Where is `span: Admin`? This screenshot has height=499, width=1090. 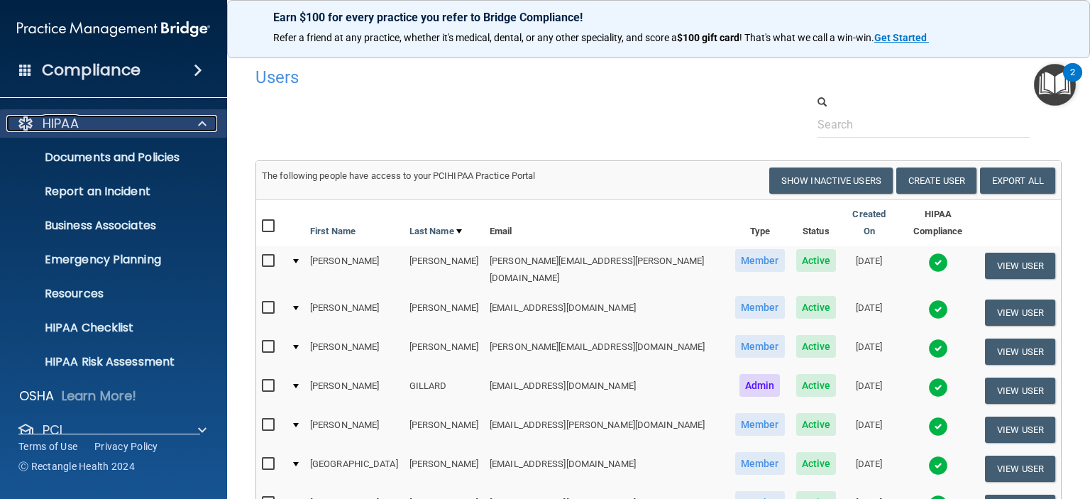
span: Admin is located at coordinates (760, 385).